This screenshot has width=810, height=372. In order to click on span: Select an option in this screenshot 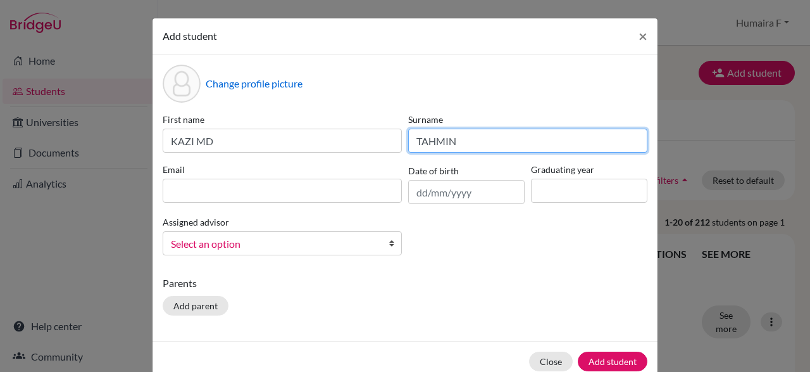, I will do `click(274, 244)`.